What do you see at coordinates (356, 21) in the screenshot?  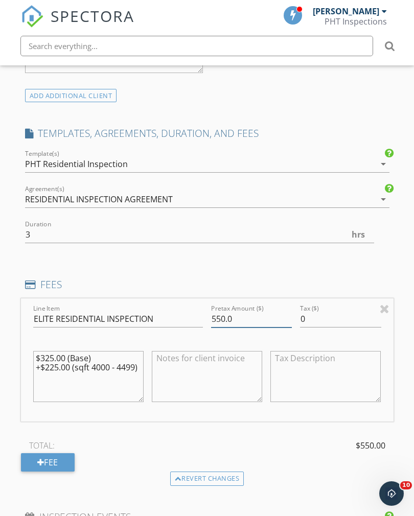 I see `div: PHT Inspections` at bounding box center [356, 21].